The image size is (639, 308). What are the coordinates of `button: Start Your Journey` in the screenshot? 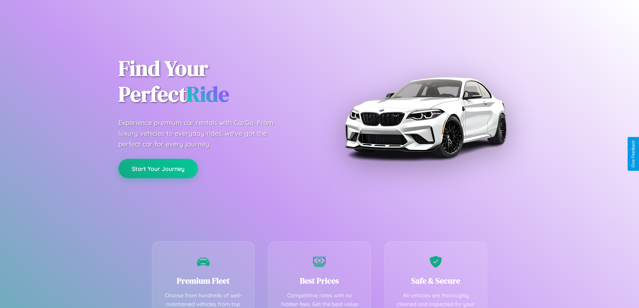 It's located at (158, 169).